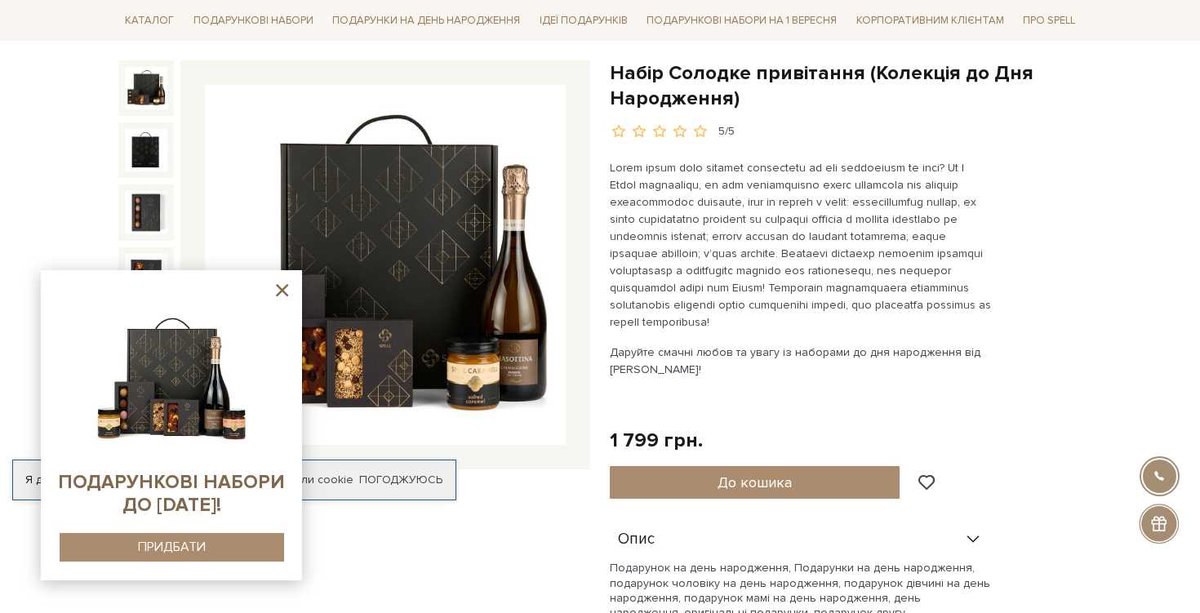 This screenshot has height=613, width=1200. Describe the element at coordinates (726, 131) in the screenshot. I see `div: 5/5` at that location.